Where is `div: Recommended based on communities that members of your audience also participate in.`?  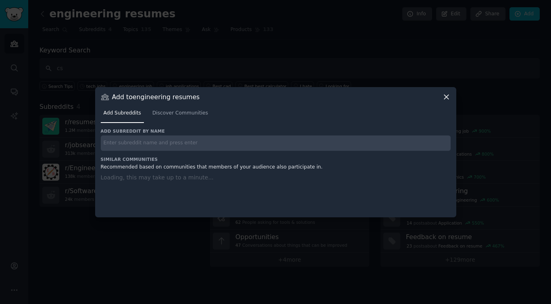 div: Recommended based on communities that members of your audience also participate in. is located at coordinates (276, 167).